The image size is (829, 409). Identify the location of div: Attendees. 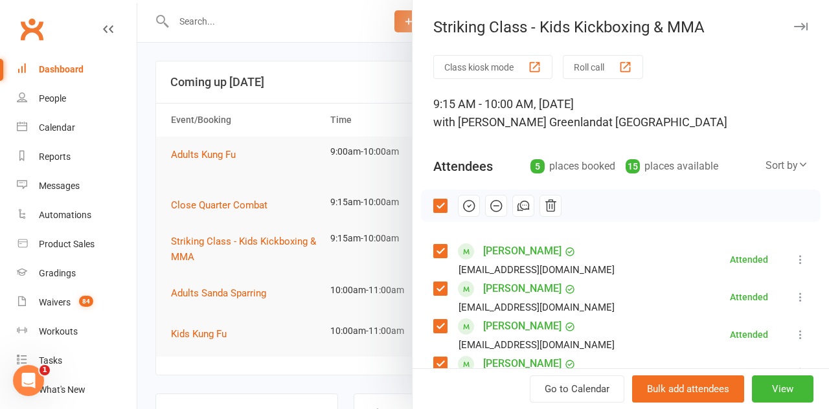
(463, 166).